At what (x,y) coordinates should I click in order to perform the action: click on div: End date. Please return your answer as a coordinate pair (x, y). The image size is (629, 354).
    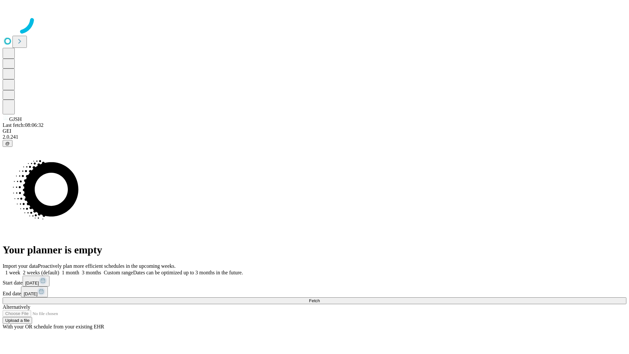
    Looking at the image, I should click on (314, 291).